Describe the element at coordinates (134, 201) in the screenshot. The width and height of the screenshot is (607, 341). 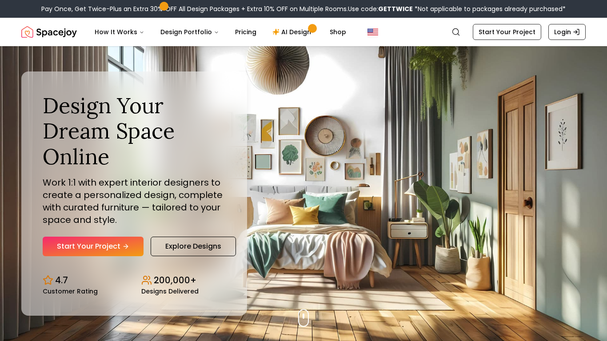
I see `p: Work 1:1 with expert interior designers to create a personalized design, complete with curated fu...` at that location.